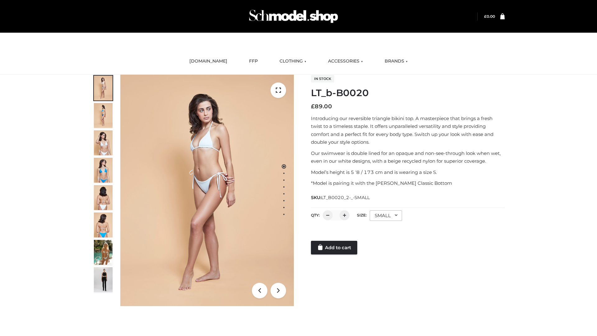 Image resolution: width=597 pixels, height=336 pixels. What do you see at coordinates (346, 198) in the screenshot?
I see `span: LT_B0020_2-_-SMALL` at bounding box center [346, 198].